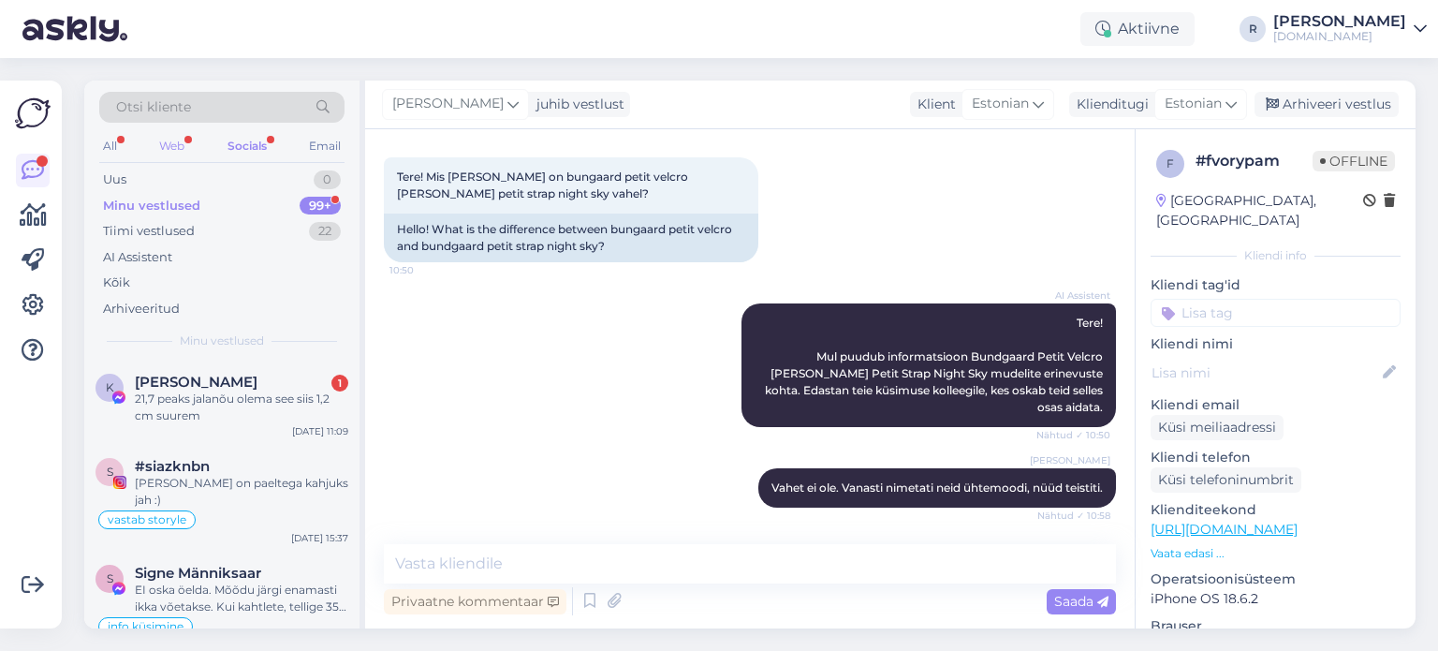 The width and height of the screenshot is (1438, 651). Describe the element at coordinates (1217, 427) in the screenshot. I see `div: Küsi meiliaadressi` at that location.